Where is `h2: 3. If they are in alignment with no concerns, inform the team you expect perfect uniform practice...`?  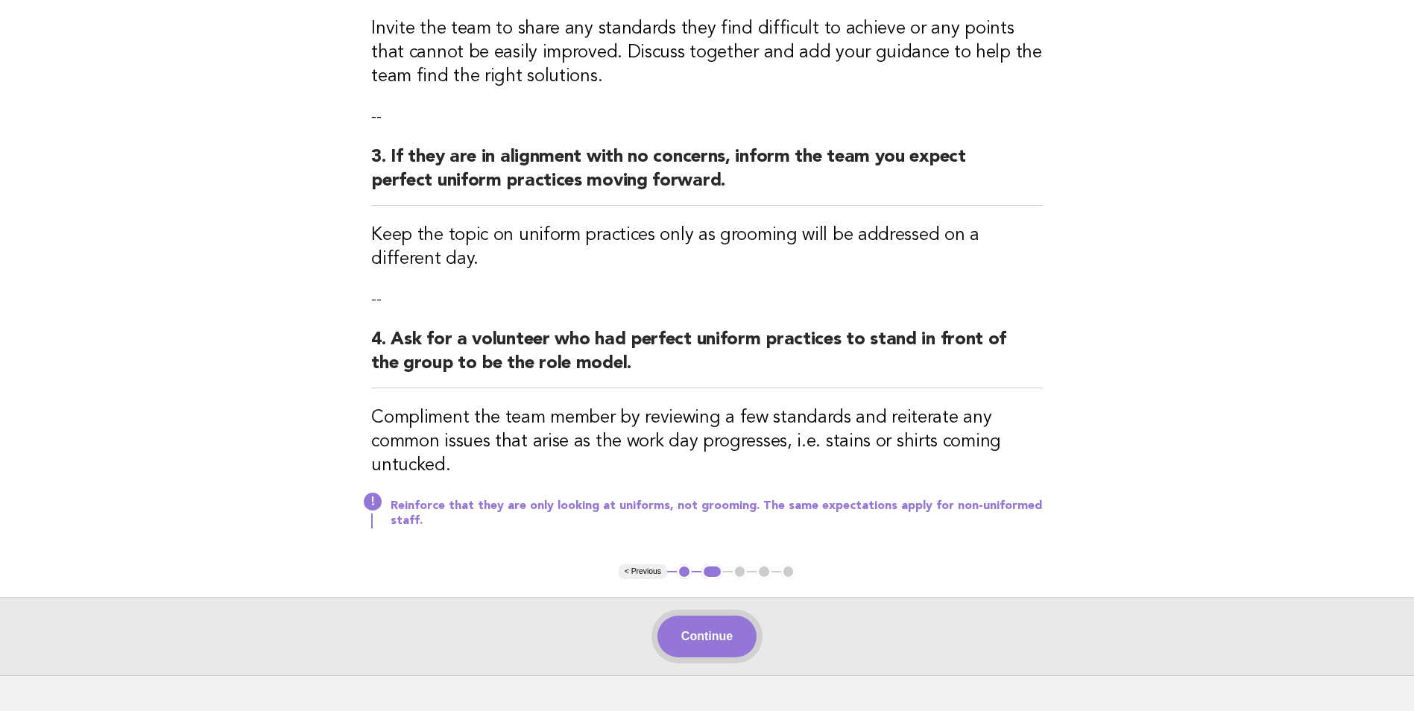
h2: 3. If they are in alignment with no concerns, inform the team you expect perfect uniform practice... is located at coordinates (707, 175).